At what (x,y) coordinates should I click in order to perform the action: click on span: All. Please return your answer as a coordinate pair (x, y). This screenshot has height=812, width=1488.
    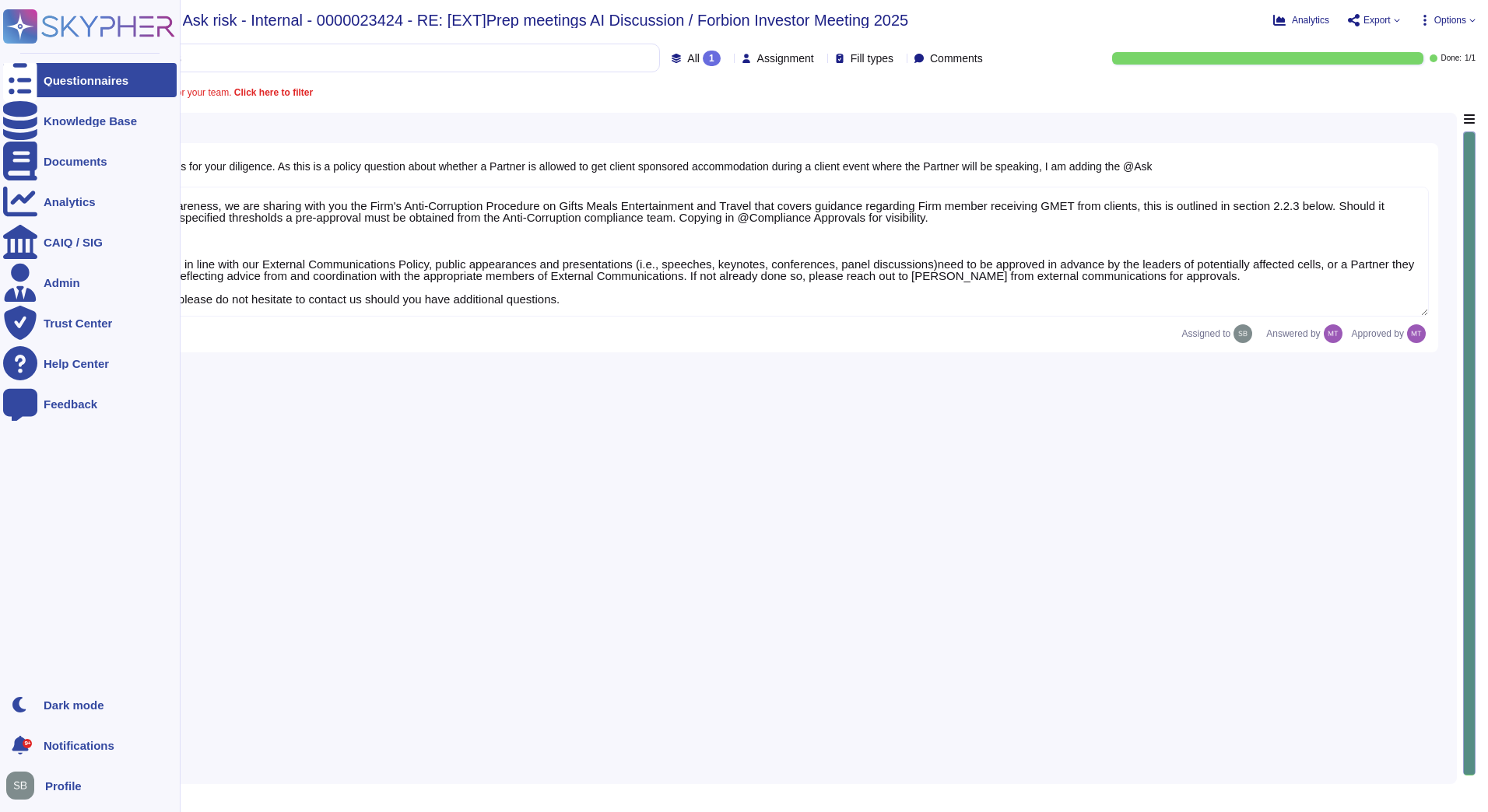
    Looking at the image, I should click on (693, 58).